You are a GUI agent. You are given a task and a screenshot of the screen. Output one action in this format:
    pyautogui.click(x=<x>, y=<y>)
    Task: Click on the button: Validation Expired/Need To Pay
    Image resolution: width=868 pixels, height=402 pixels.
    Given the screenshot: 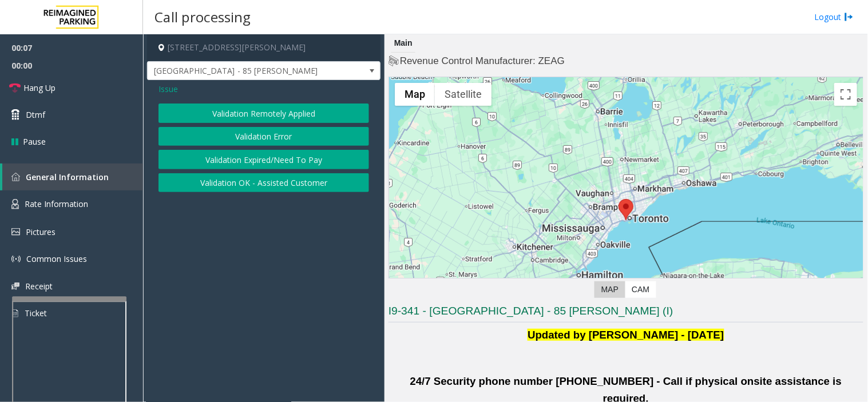 What is the action you would take?
    pyautogui.click(x=264, y=160)
    